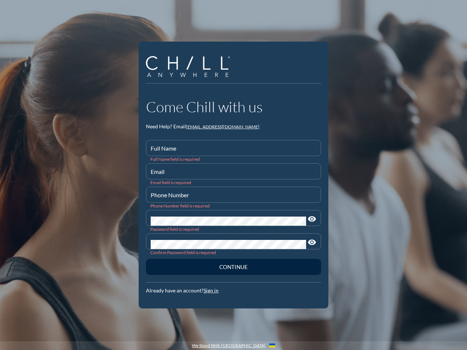 Image resolution: width=467 pixels, height=350 pixels. I want to click on div: Continue, so click(233, 267).